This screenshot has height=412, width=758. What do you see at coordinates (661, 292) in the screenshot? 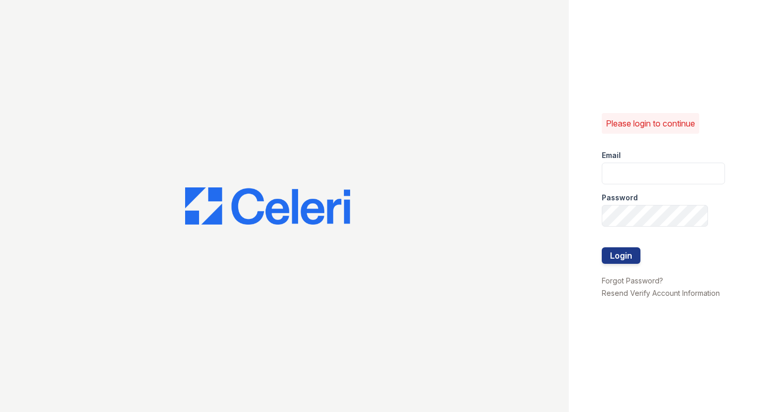
I see `a: Resend Verify Account Information` at bounding box center [661, 292].